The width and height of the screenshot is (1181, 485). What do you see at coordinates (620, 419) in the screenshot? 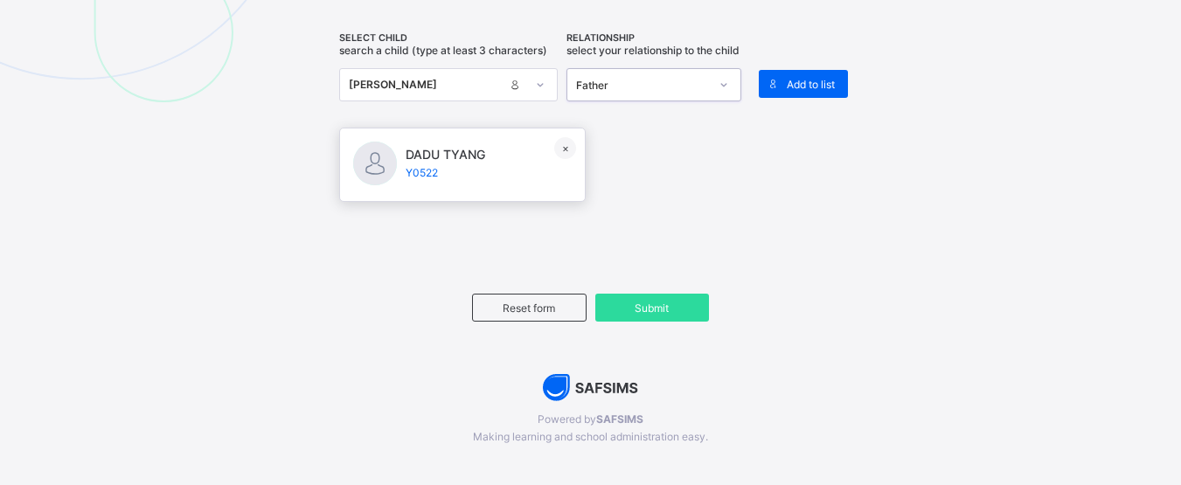
I see `b: SAFSIMS` at bounding box center [620, 419].